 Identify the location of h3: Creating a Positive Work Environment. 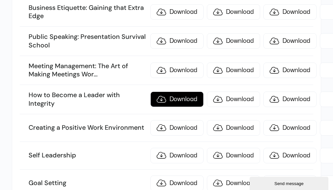
(88, 127).